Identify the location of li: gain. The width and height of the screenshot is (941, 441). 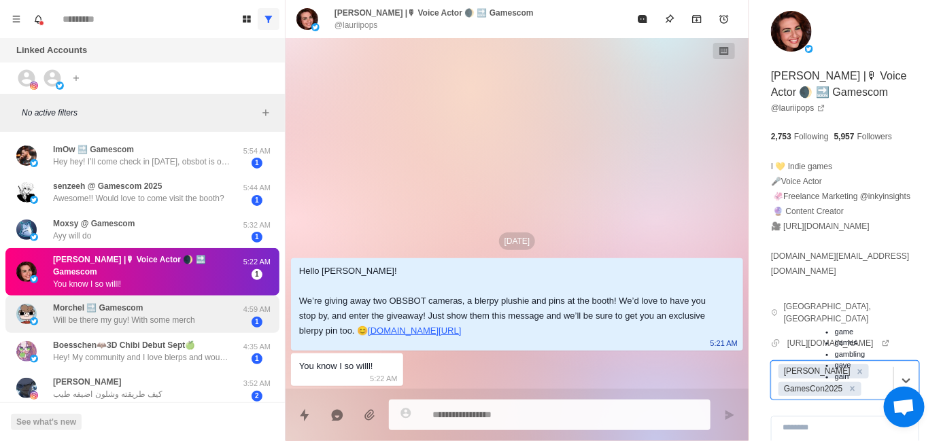
(850, 377).